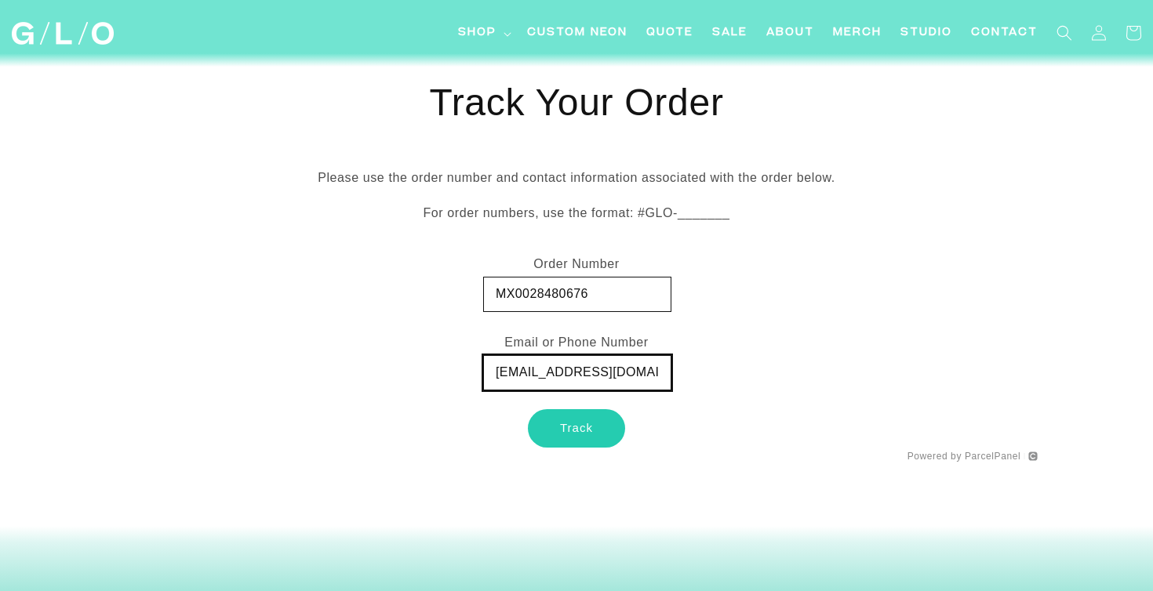 The image size is (1153, 591). I want to click on span: SALE, so click(729, 33).